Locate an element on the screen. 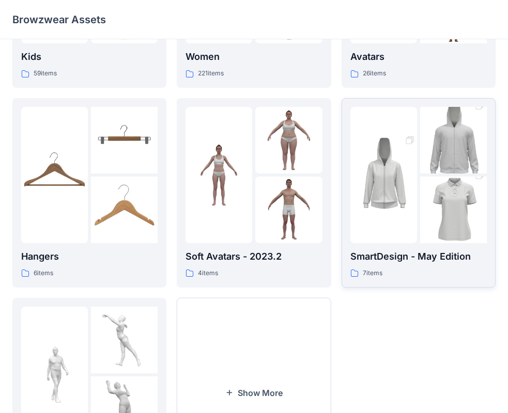 The image size is (508, 413). p: Soft Avatars - 2023.2 is located at coordinates (254, 257).